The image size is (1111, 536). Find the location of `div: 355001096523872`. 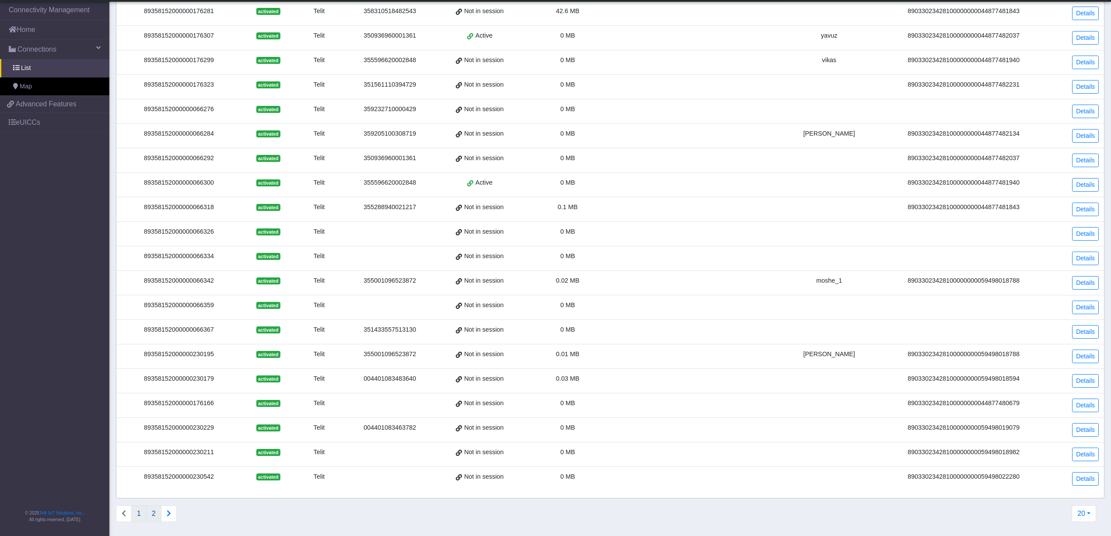

div: 355001096523872 is located at coordinates (390, 281).